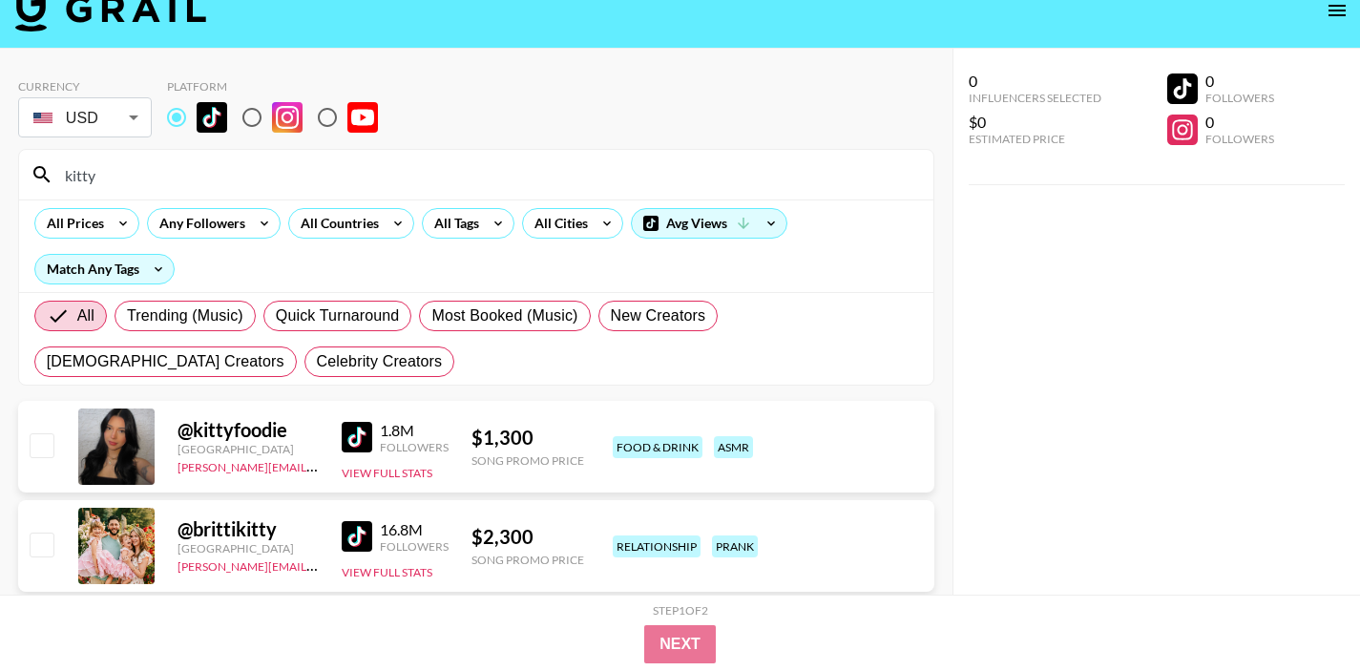 Image resolution: width=1360 pixels, height=671 pixels. What do you see at coordinates (72, 223) in the screenshot?
I see `div: All Prices` at bounding box center [72, 223].